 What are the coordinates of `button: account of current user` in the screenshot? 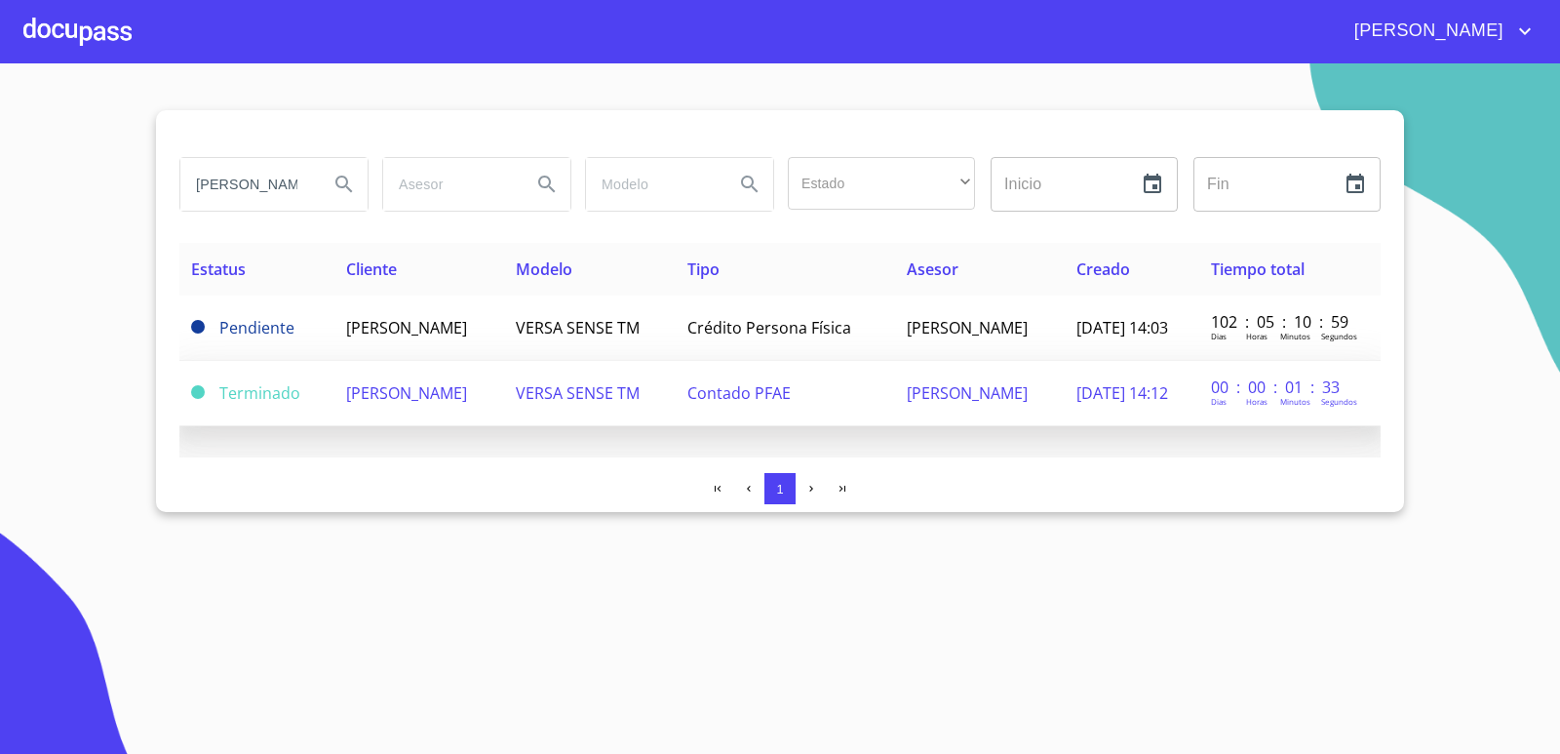 It's located at (1438, 31).